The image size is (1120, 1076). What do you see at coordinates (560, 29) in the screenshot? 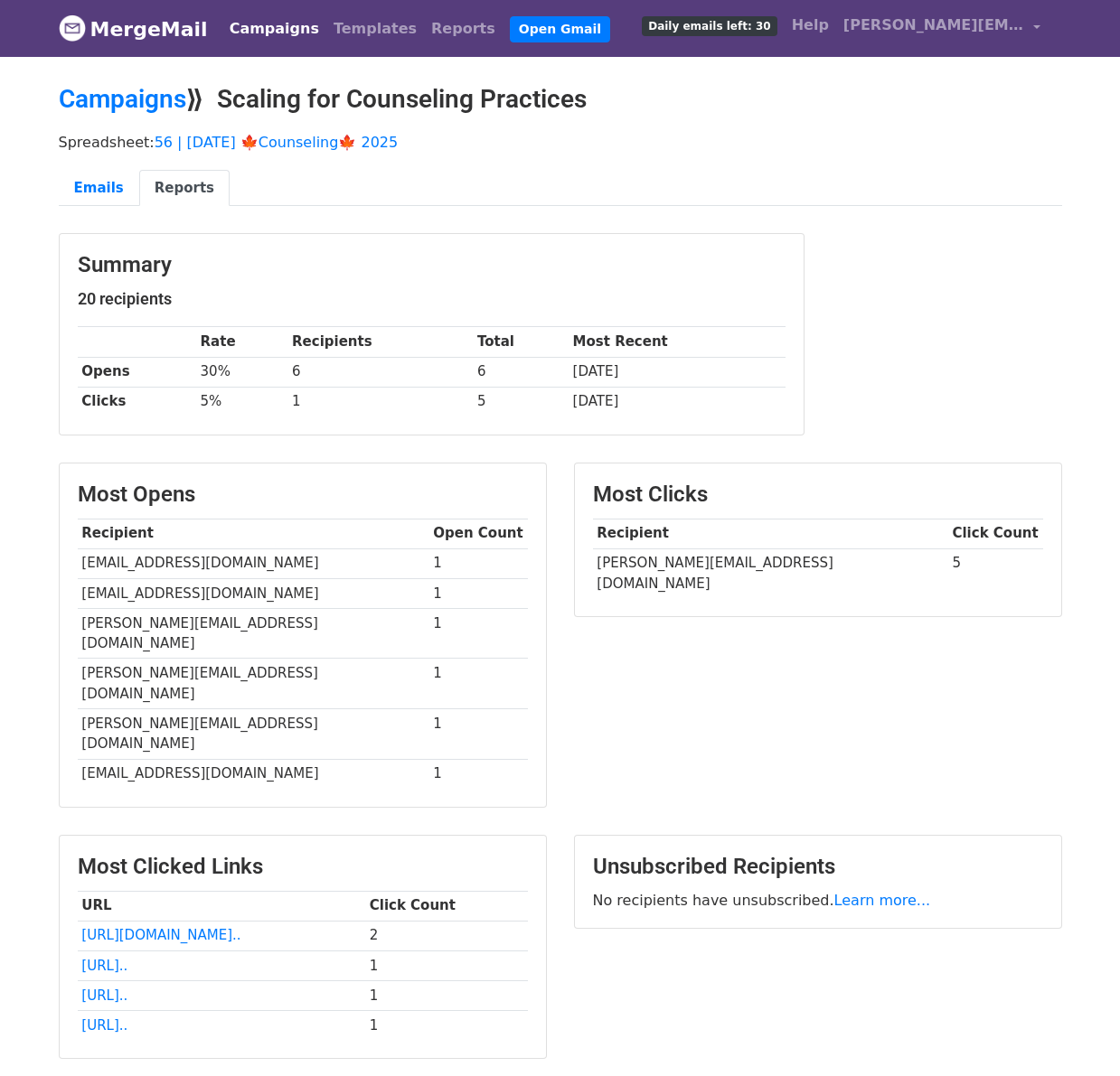
I see `a: Open Gmail` at bounding box center [560, 29].